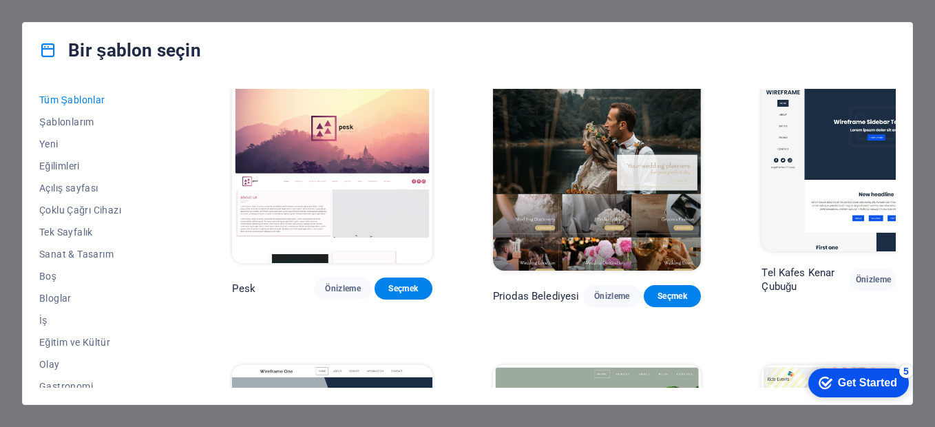 The image size is (935, 427). What do you see at coordinates (105, 342) in the screenshot?
I see `button: Eğitim ve Kültür` at bounding box center [105, 342].